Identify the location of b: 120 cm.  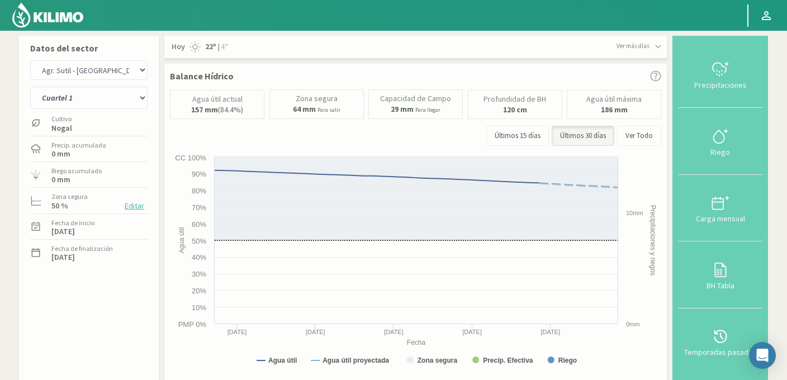
(515, 110).